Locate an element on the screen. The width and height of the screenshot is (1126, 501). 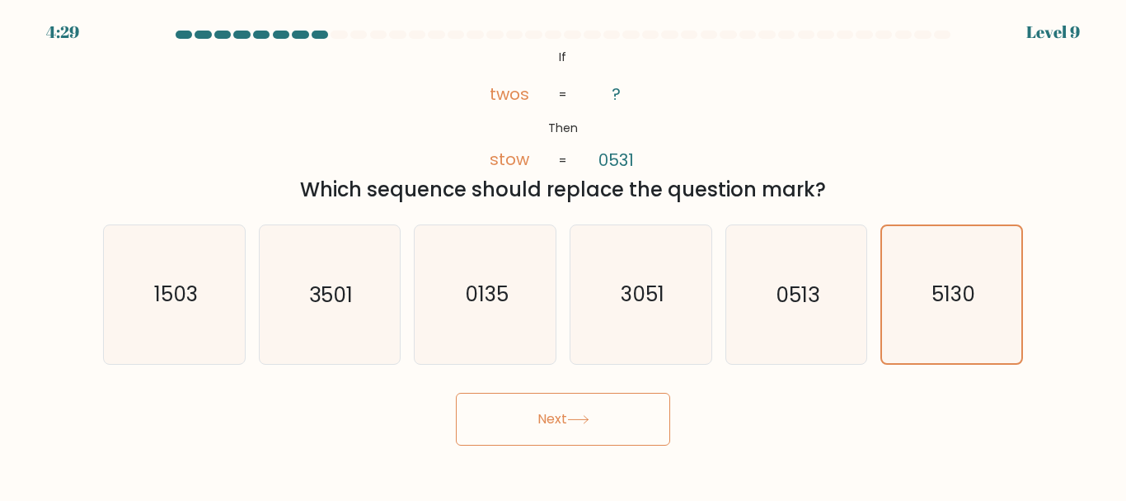
text: 3051 is located at coordinates (642, 294).